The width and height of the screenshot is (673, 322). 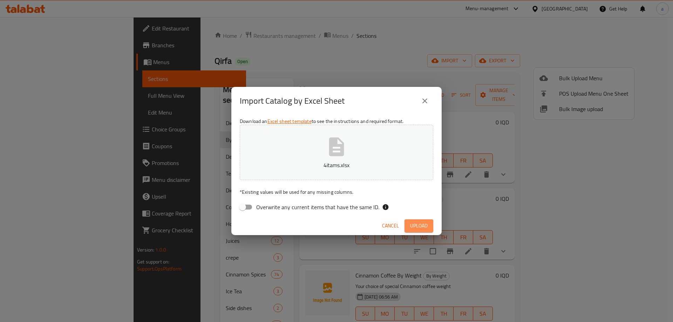 I want to click on button: 4itams.xlsx, so click(x=337, y=152).